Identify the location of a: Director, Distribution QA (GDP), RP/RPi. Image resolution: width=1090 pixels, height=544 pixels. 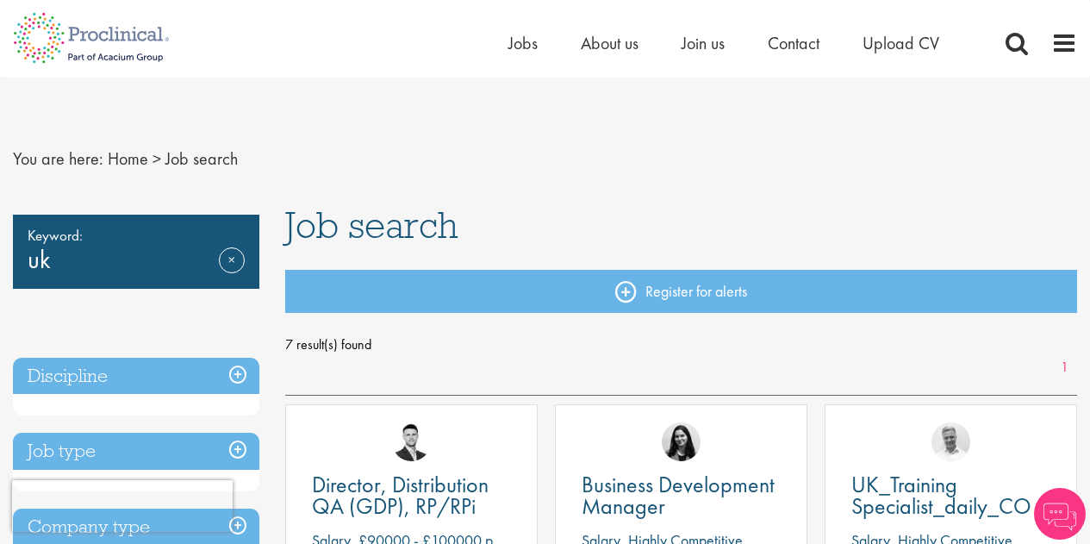
(411, 496).